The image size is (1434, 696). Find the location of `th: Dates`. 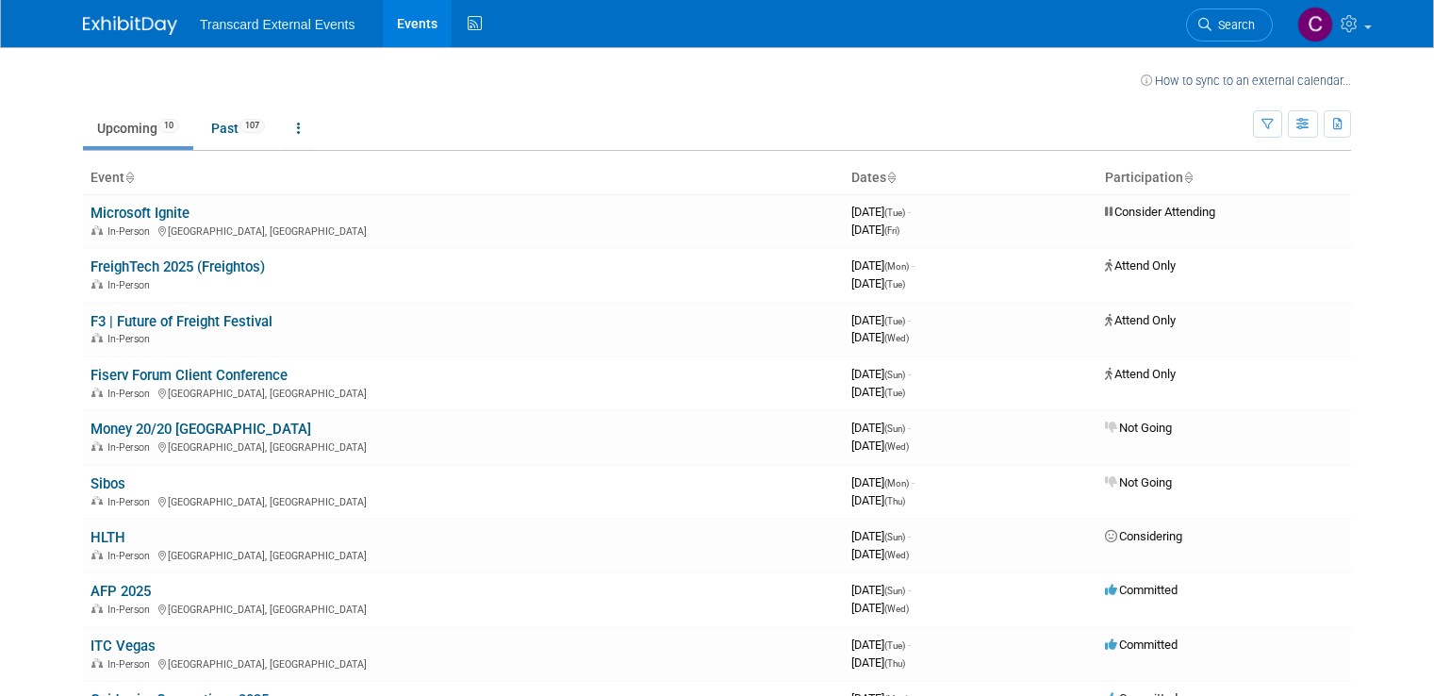

th: Dates is located at coordinates (970, 178).